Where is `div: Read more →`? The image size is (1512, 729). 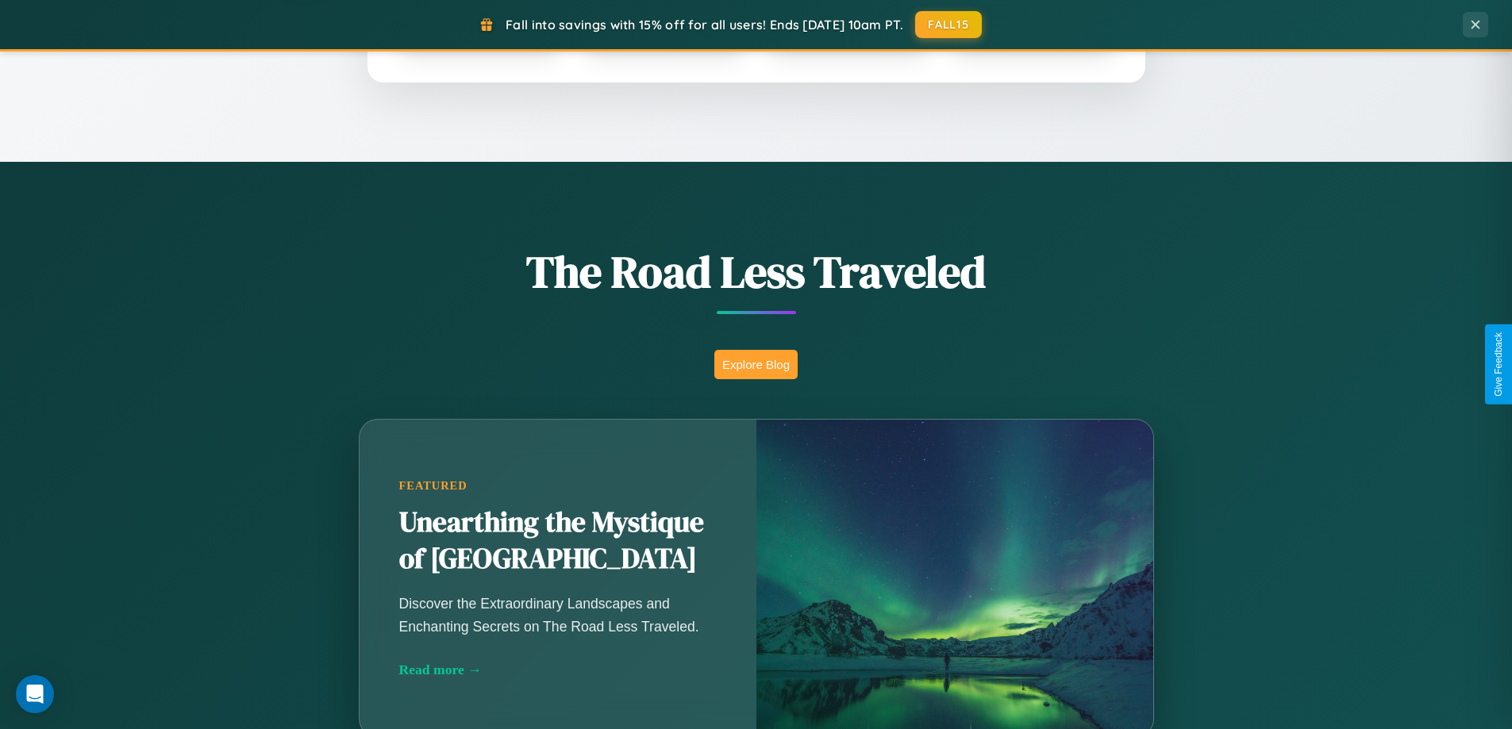
div: Read more → is located at coordinates (558, 670).